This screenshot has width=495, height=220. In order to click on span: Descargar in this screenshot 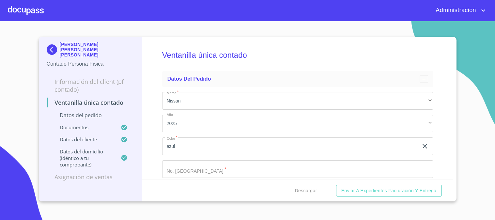, I will do `click(306, 191)`.